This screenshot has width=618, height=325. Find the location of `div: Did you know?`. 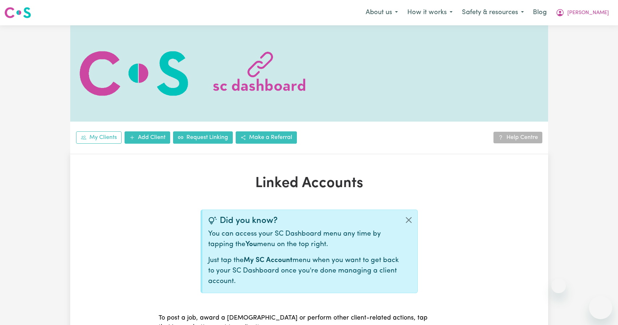

div: Did you know? is located at coordinates (304, 221).